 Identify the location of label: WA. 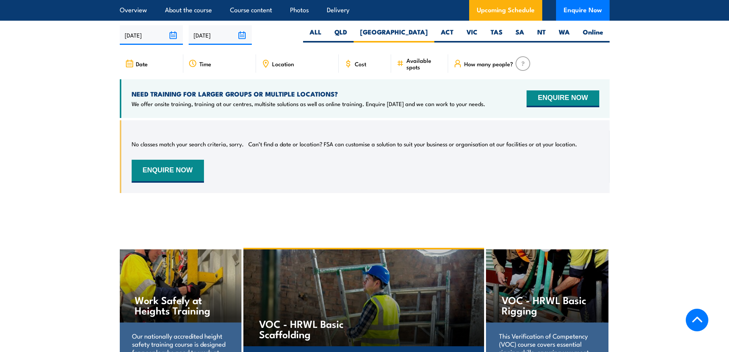
(564, 35).